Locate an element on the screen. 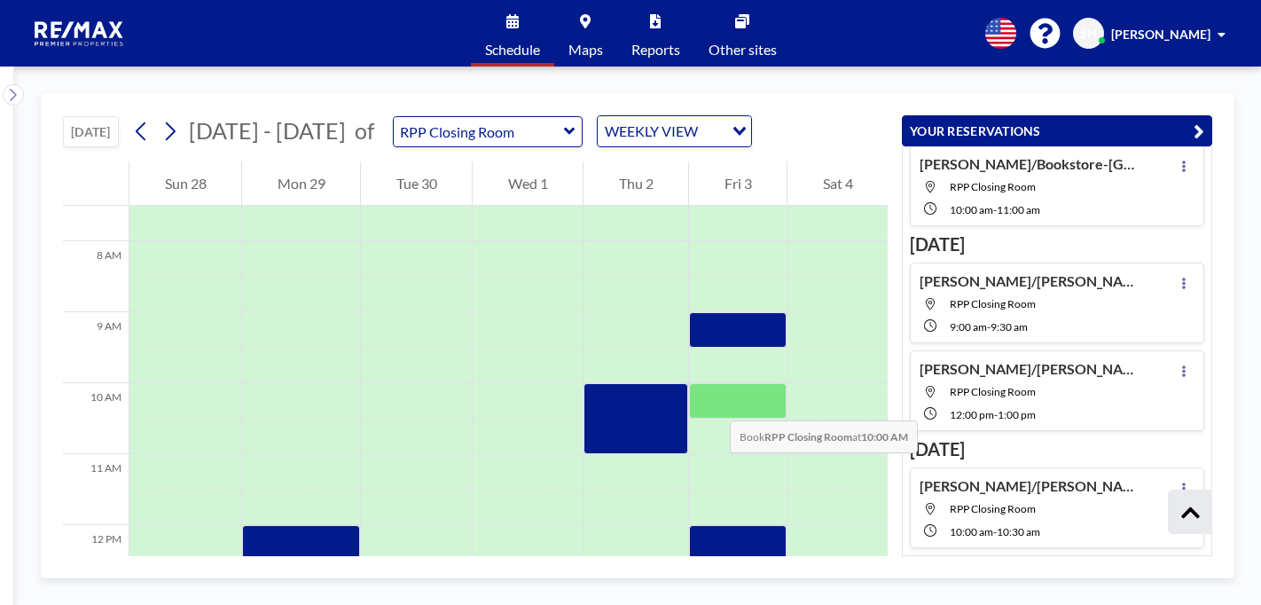 This screenshot has height=605, width=1261. div: 11 AM is located at coordinates (96, 490).